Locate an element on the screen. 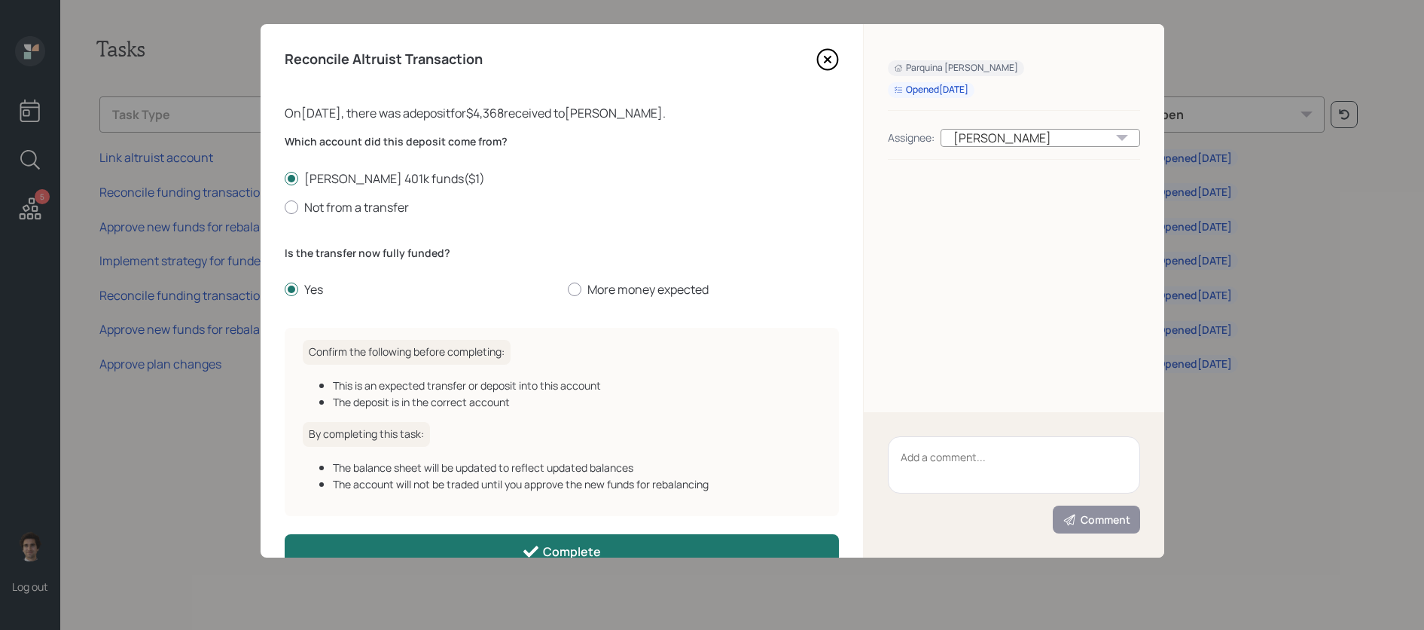 The height and width of the screenshot is (630, 1424). label: More money expected is located at coordinates (704, 289).